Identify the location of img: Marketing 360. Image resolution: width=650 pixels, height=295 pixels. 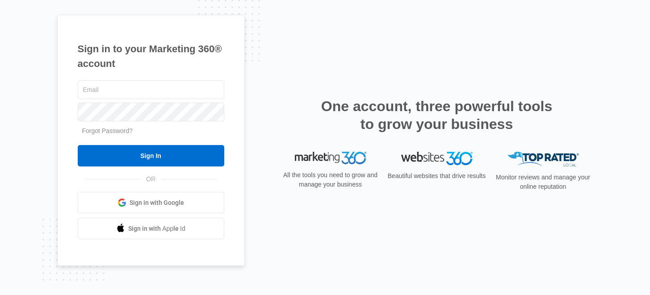
(331, 158).